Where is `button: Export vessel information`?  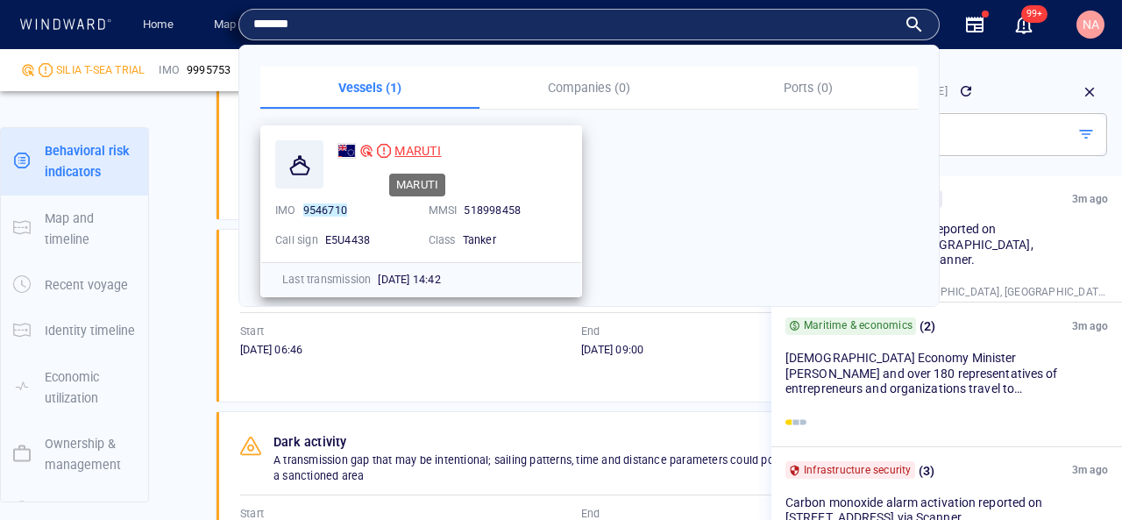 button: Export vessel information is located at coordinates (699, 76).